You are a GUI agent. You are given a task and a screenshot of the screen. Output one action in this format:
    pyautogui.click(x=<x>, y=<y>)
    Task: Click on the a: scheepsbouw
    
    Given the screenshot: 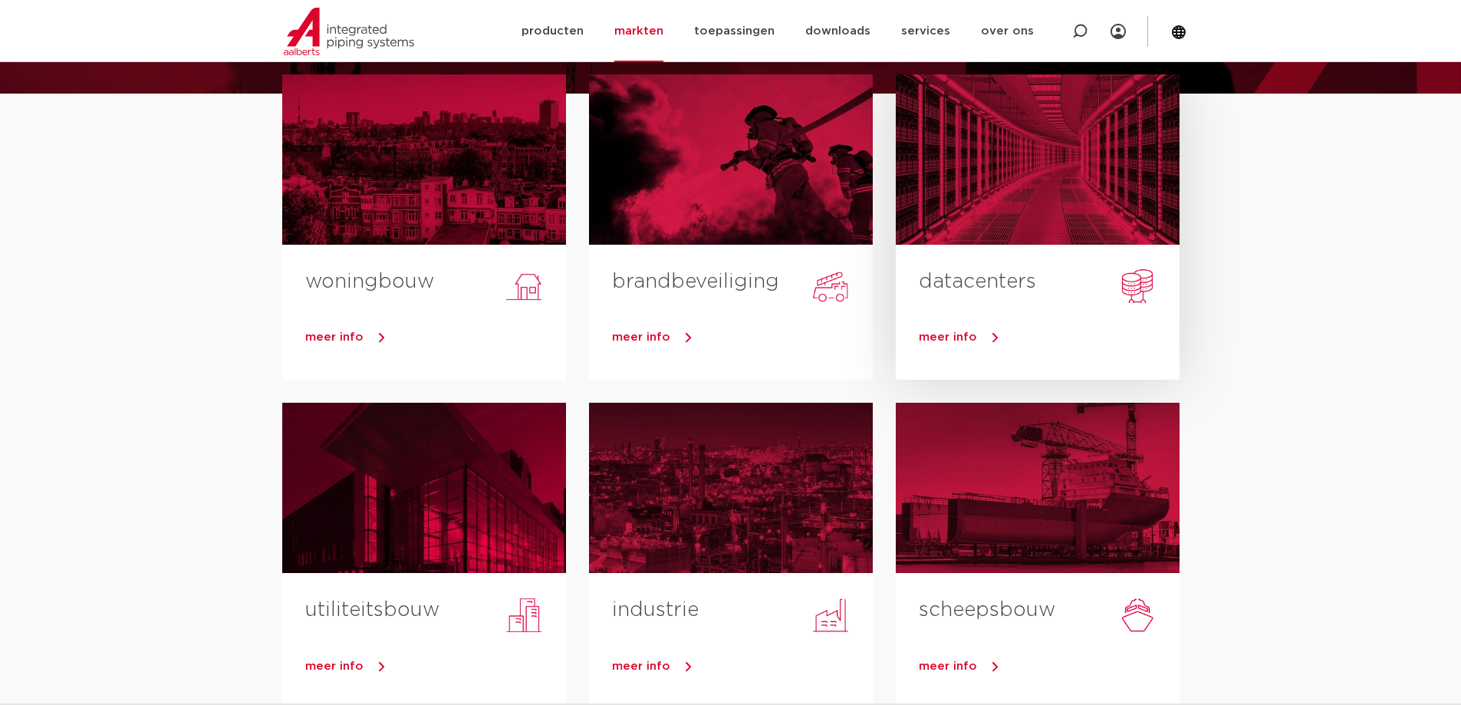 What is the action you would take?
    pyautogui.click(x=987, y=610)
    